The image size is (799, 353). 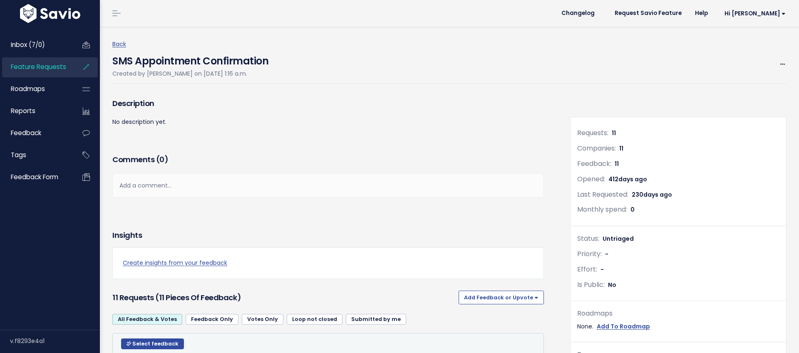 I want to click on span: Companies:, so click(x=596, y=148).